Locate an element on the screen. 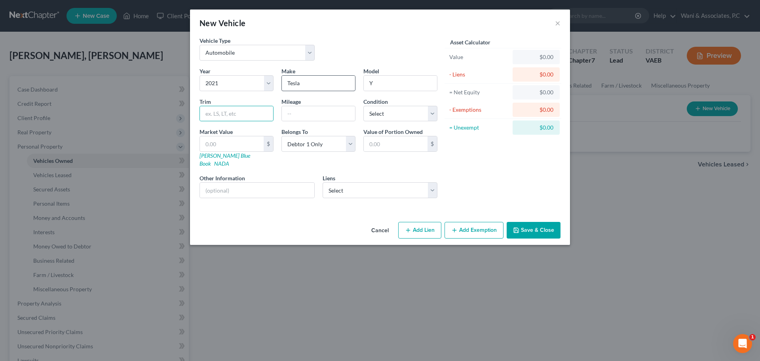 The width and height of the screenshot is (760, 361). label: Model is located at coordinates (371, 71).